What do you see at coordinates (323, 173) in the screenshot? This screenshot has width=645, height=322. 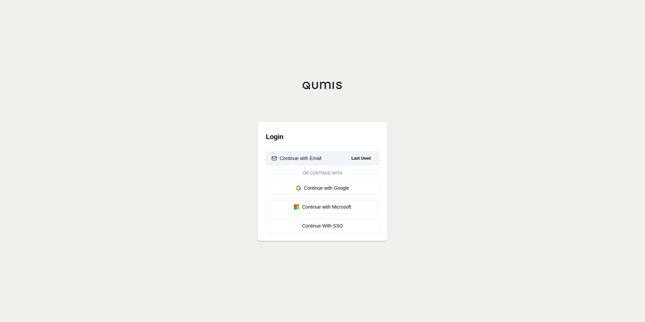 I see `span: Or continue with` at bounding box center [323, 173].